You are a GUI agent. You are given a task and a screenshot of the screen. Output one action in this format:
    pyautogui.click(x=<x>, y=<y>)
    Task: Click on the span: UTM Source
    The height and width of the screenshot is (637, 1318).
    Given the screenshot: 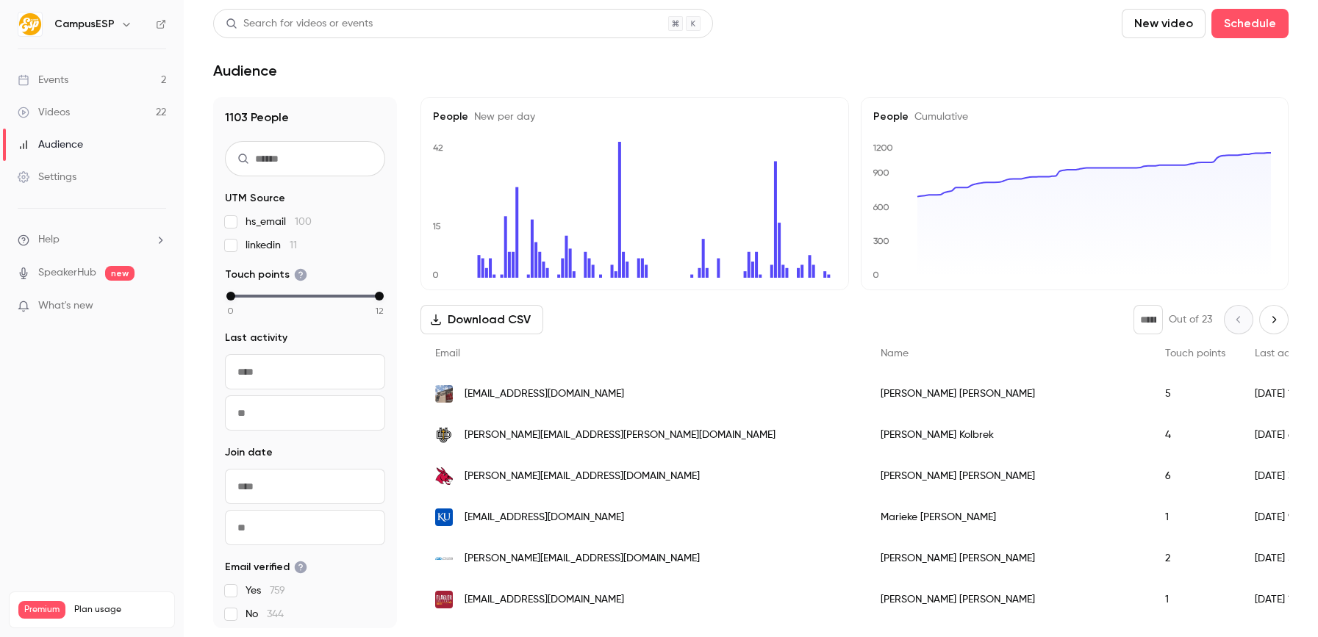 What is the action you would take?
    pyautogui.click(x=255, y=198)
    